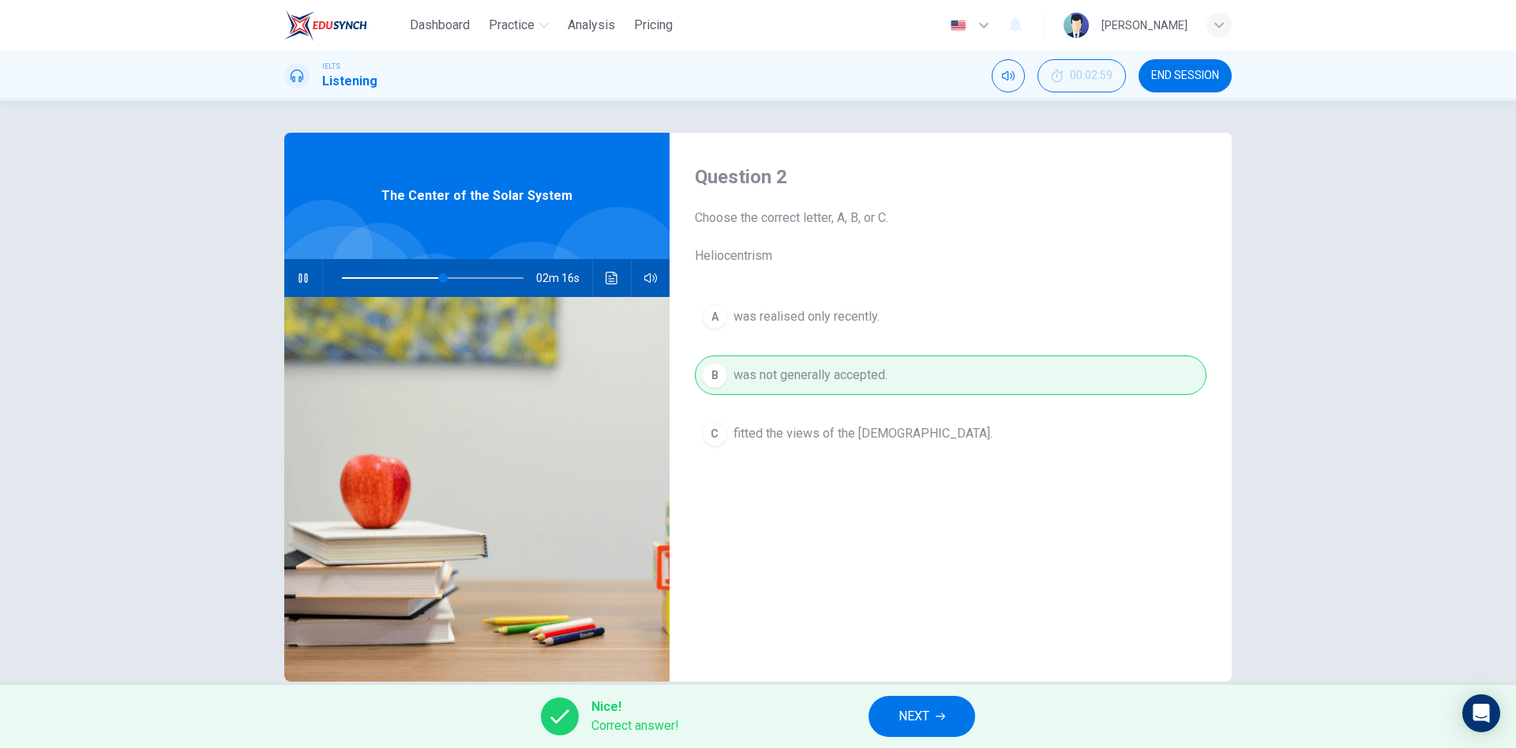 The image size is (1516, 748). What do you see at coordinates (653, 25) in the screenshot?
I see `span: Pricing` at bounding box center [653, 25].